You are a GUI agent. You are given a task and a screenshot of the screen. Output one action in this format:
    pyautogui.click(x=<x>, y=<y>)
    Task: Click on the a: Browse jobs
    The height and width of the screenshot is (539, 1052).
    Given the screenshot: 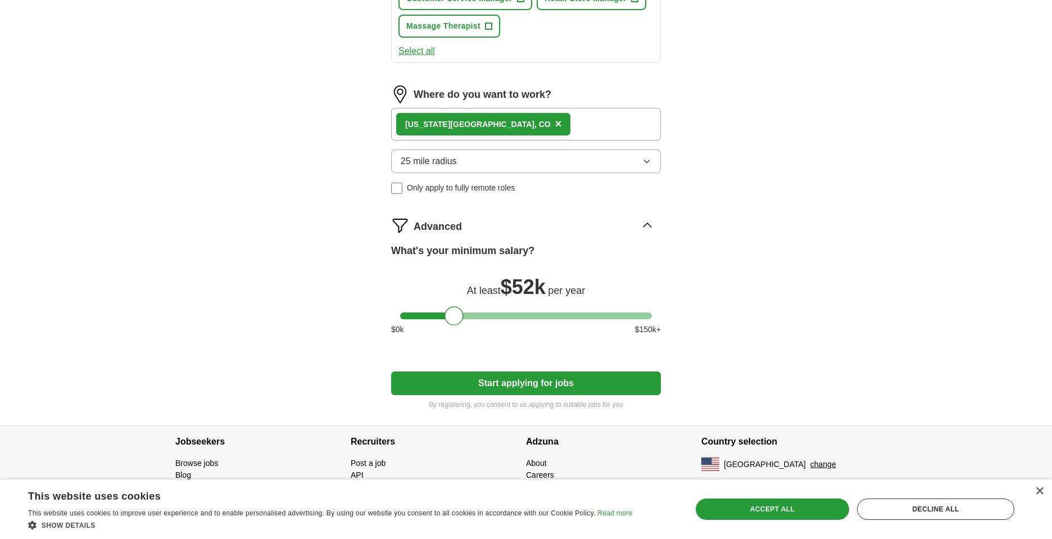 What is the action you would take?
    pyautogui.click(x=197, y=463)
    